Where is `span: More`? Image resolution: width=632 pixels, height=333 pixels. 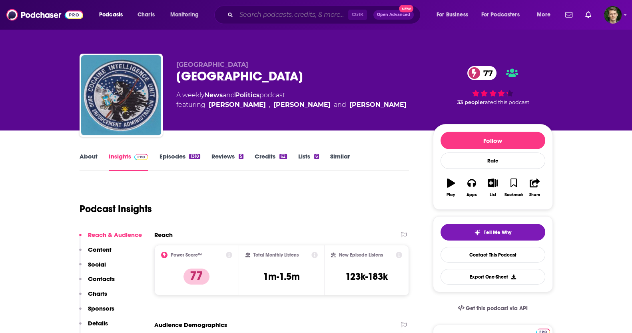 span: More is located at coordinates (544, 15).